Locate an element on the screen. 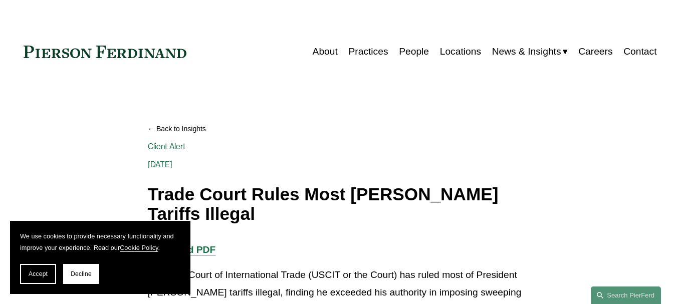 The image size is (677, 304). span: News & Insights is located at coordinates (527, 52).